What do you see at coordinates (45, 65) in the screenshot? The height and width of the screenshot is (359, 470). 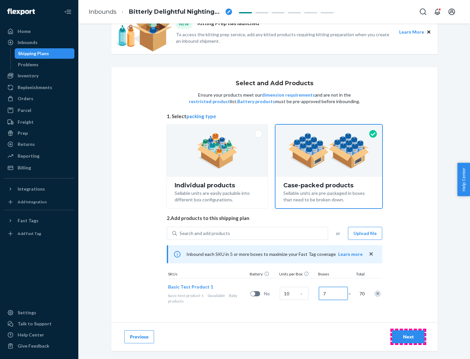 I see `a: Problems` at bounding box center [45, 65].